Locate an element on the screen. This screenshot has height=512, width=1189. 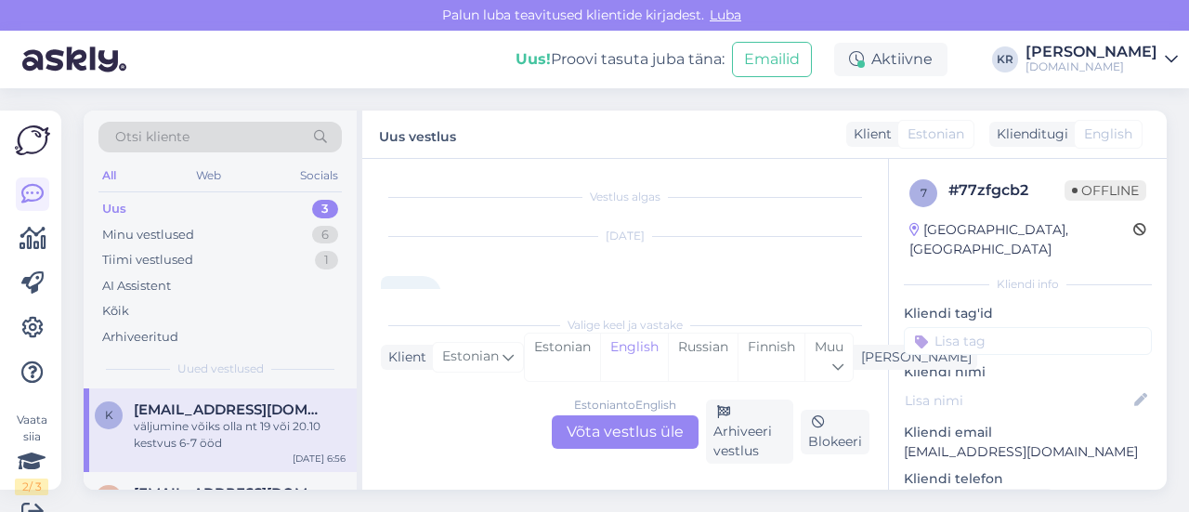
div: Finnish is located at coordinates (771, 357).